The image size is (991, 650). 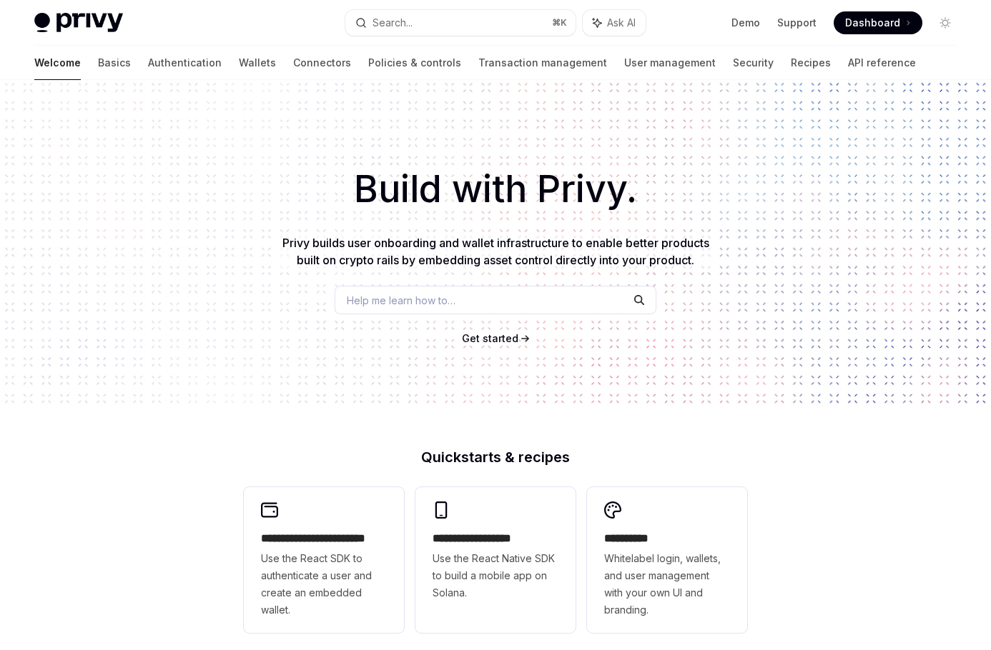 I want to click on button: Toggle dark mode, so click(x=945, y=23).